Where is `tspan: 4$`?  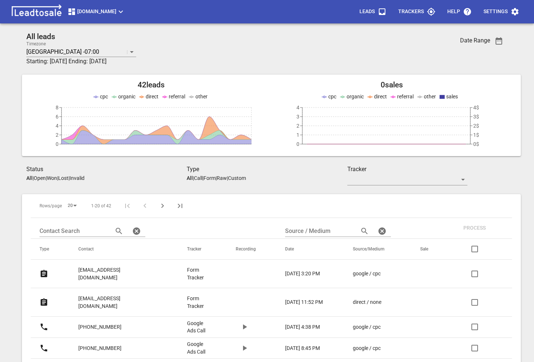
tspan: 4$ is located at coordinates (476, 108).